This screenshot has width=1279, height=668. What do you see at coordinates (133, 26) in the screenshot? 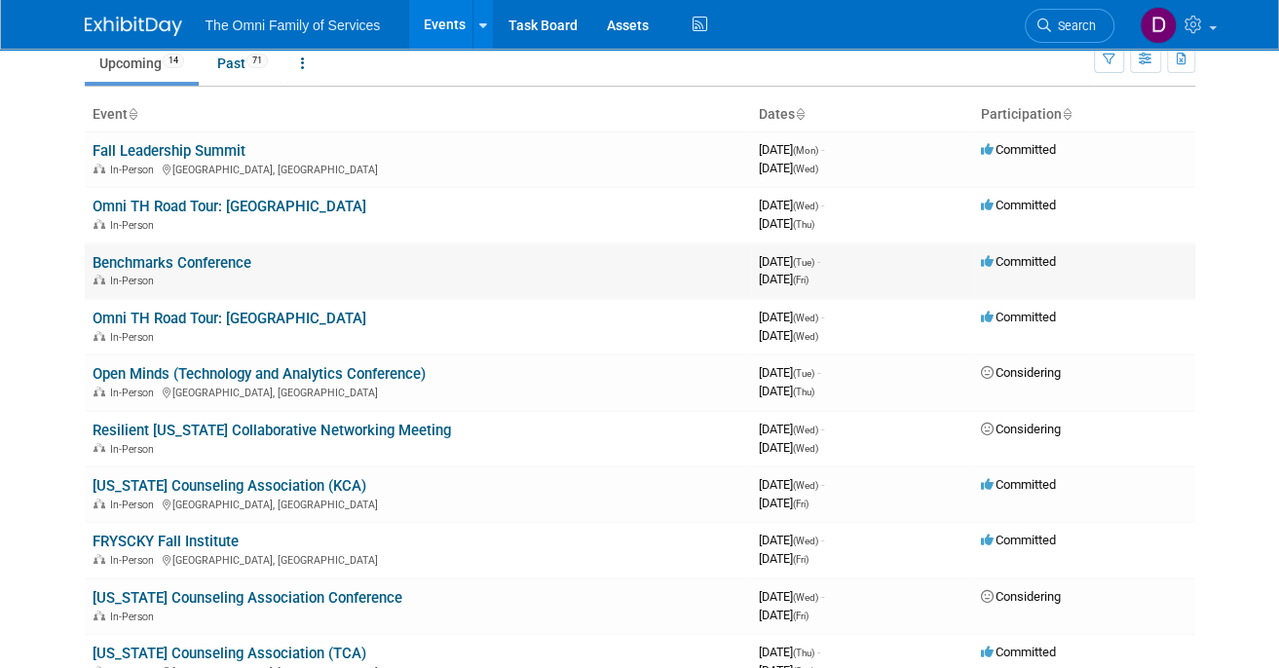
I see `img: ExhibitDay` at bounding box center [133, 26].